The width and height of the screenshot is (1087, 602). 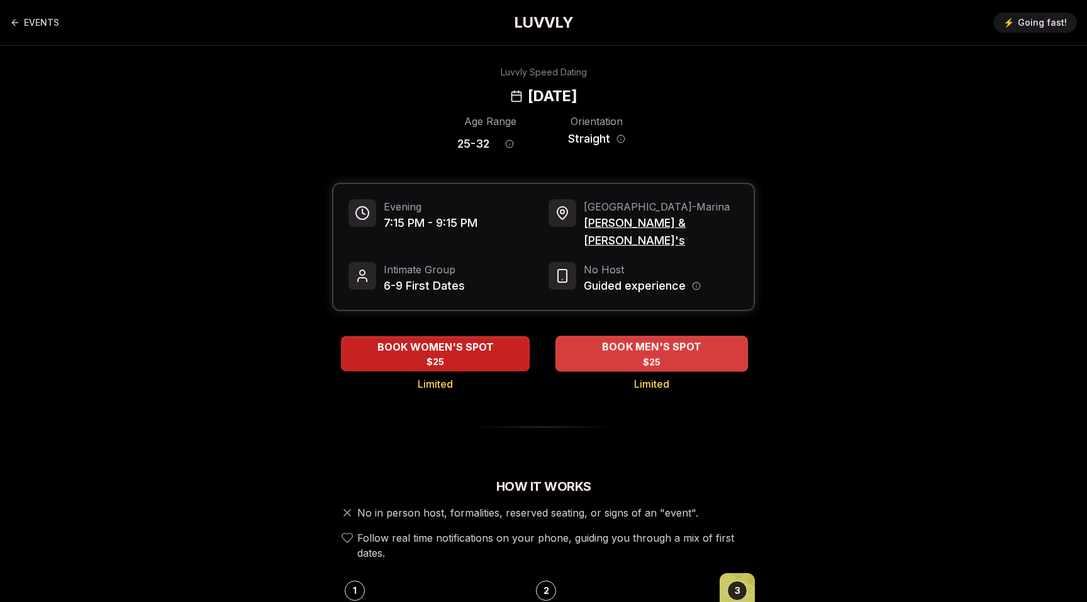 I want to click on div: Age Range, so click(x=490, y=121).